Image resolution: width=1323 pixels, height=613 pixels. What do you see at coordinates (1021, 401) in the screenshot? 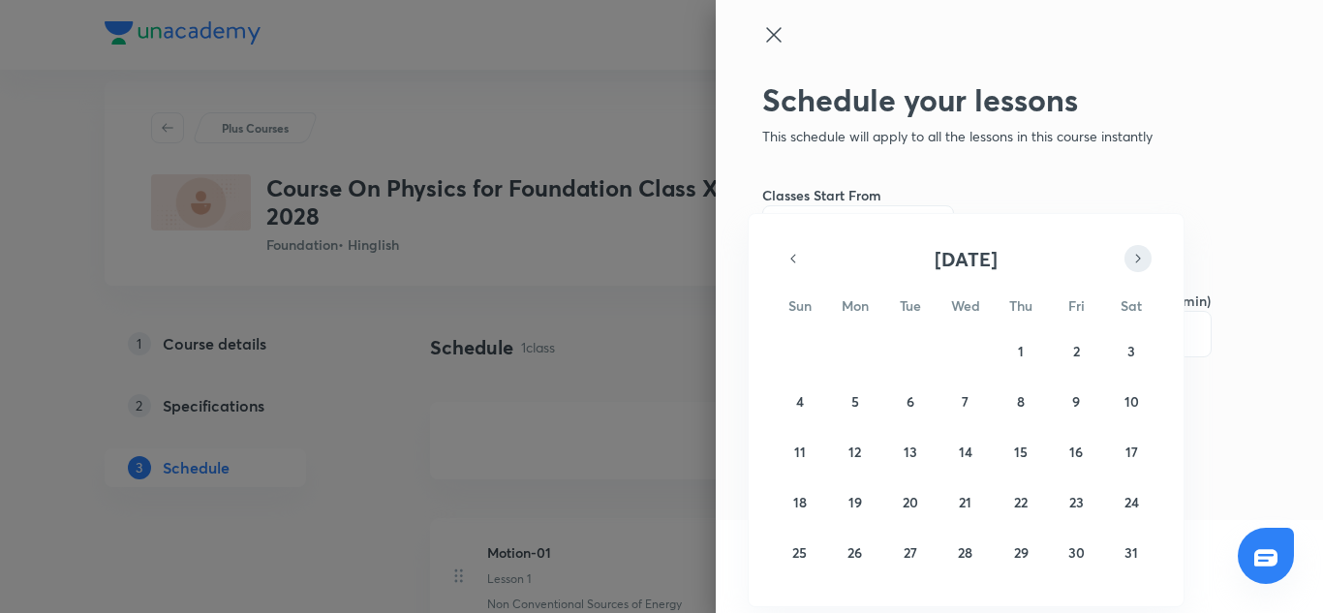
I see `button: January 8, 2026` at bounding box center [1021, 401].